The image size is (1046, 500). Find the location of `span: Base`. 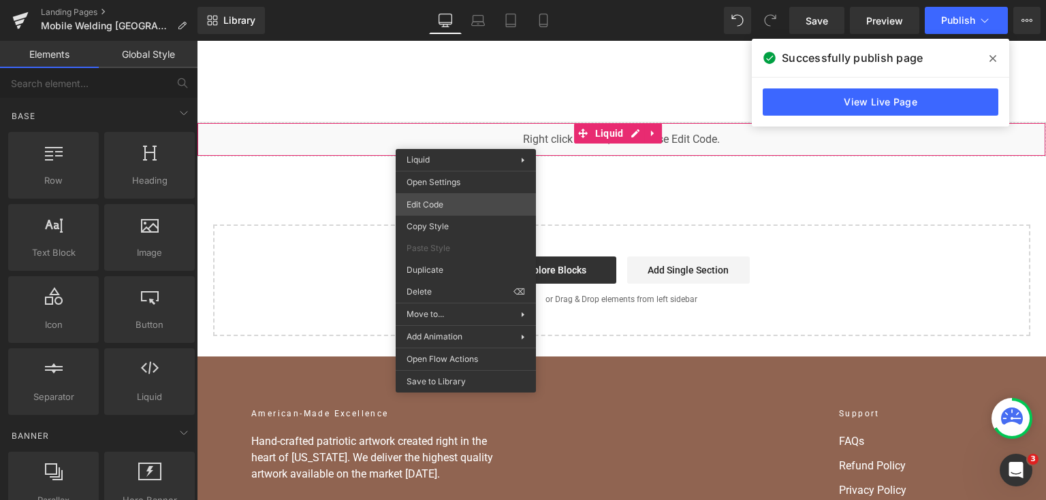

span: Base is located at coordinates (23, 116).